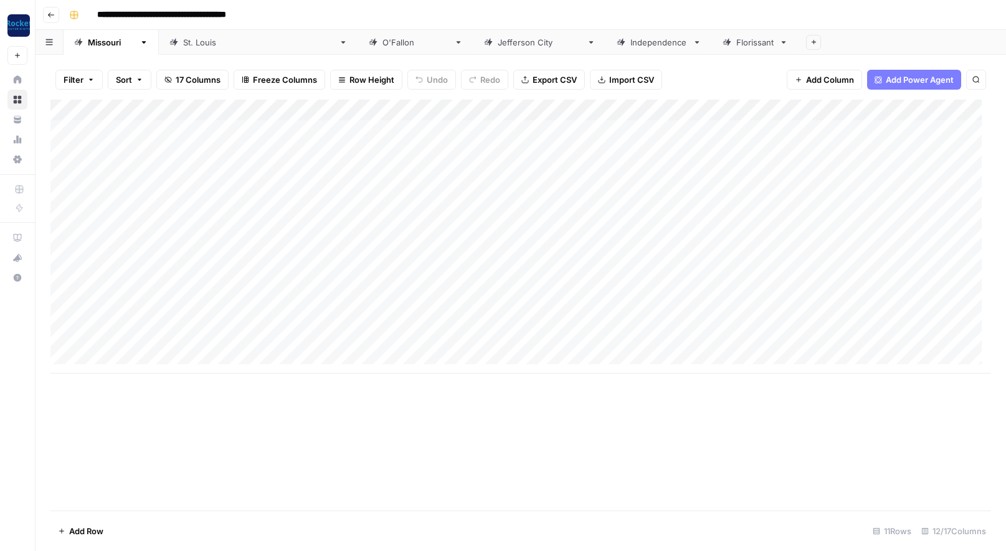 This screenshot has height=551, width=1006. What do you see at coordinates (549, 80) in the screenshot?
I see `button: Export CSV` at bounding box center [549, 80].